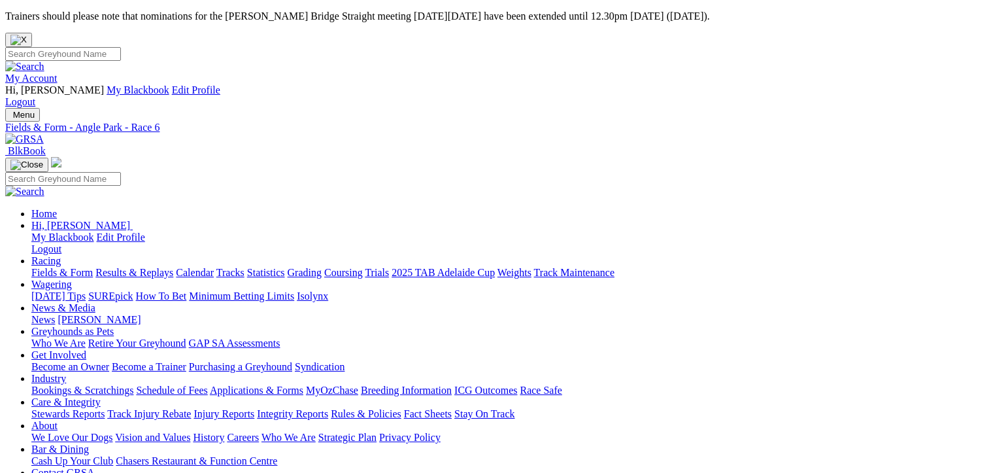 The width and height of the screenshot is (989, 473). I want to click on a: Industry, so click(48, 378).